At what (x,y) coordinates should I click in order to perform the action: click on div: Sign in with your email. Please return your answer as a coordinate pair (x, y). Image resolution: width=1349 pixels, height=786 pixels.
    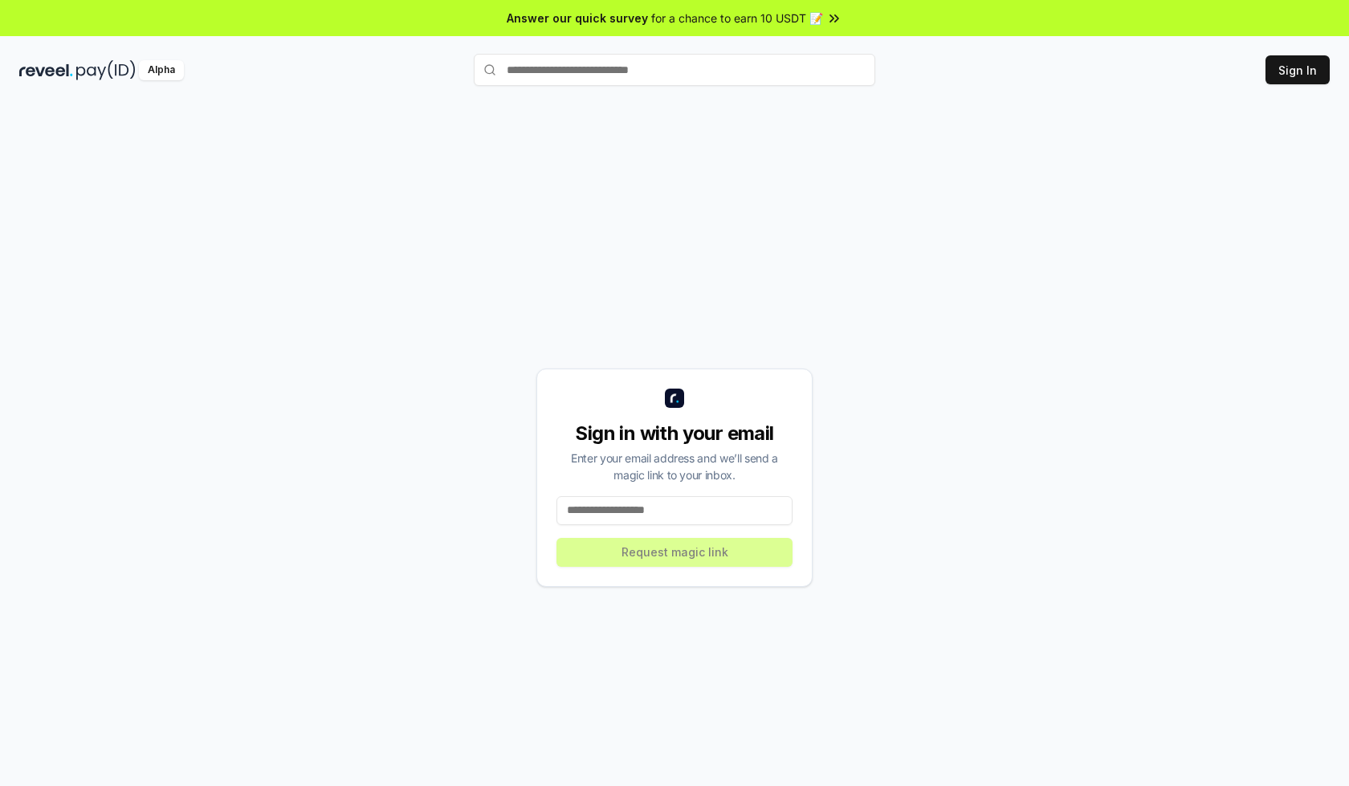
    Looking at the image, I should click on (674, 434).